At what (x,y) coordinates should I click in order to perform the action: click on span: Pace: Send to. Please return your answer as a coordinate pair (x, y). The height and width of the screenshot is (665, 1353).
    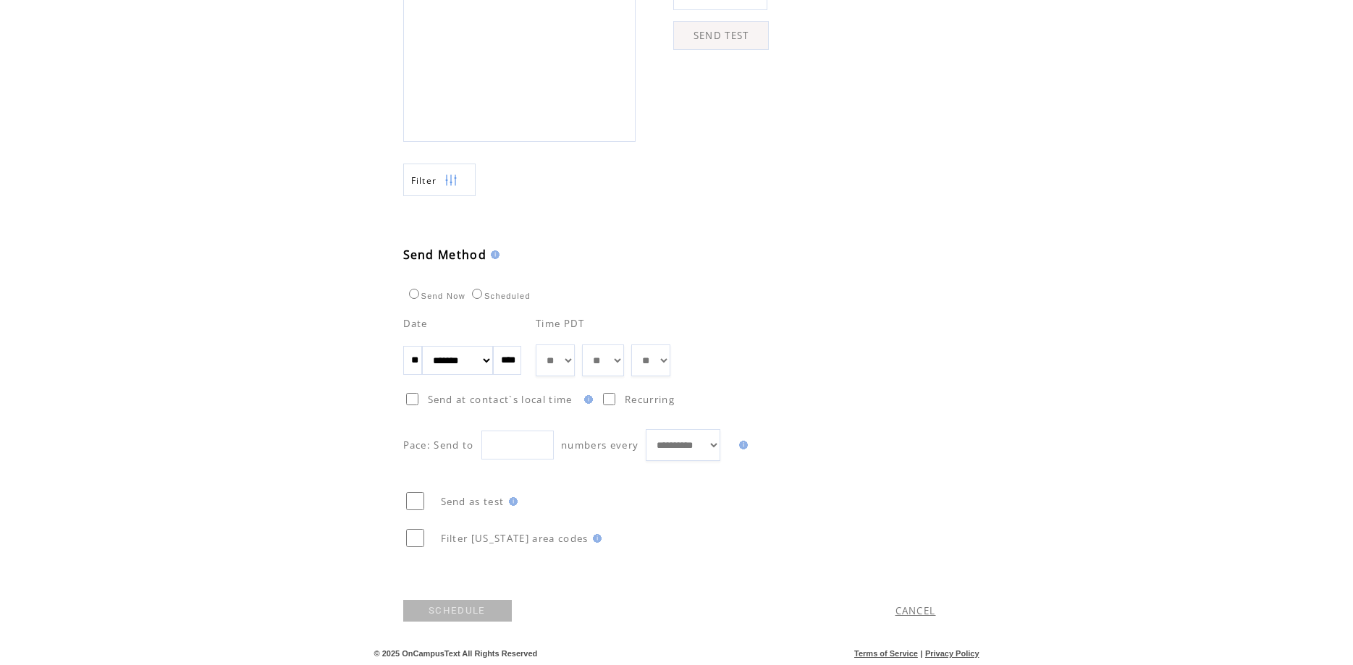
    Looking at the image, I should click on (439, 445).